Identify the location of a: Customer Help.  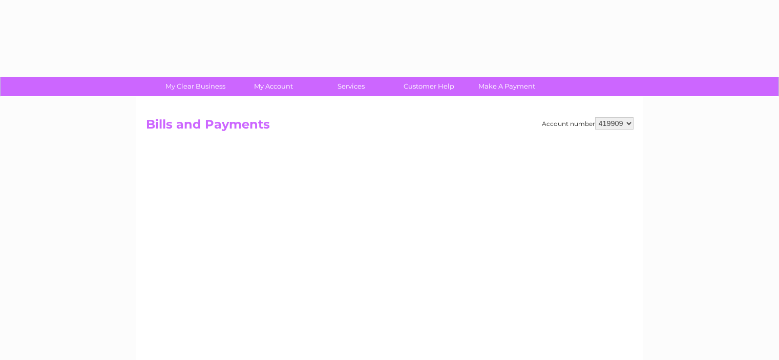
(429, 86).